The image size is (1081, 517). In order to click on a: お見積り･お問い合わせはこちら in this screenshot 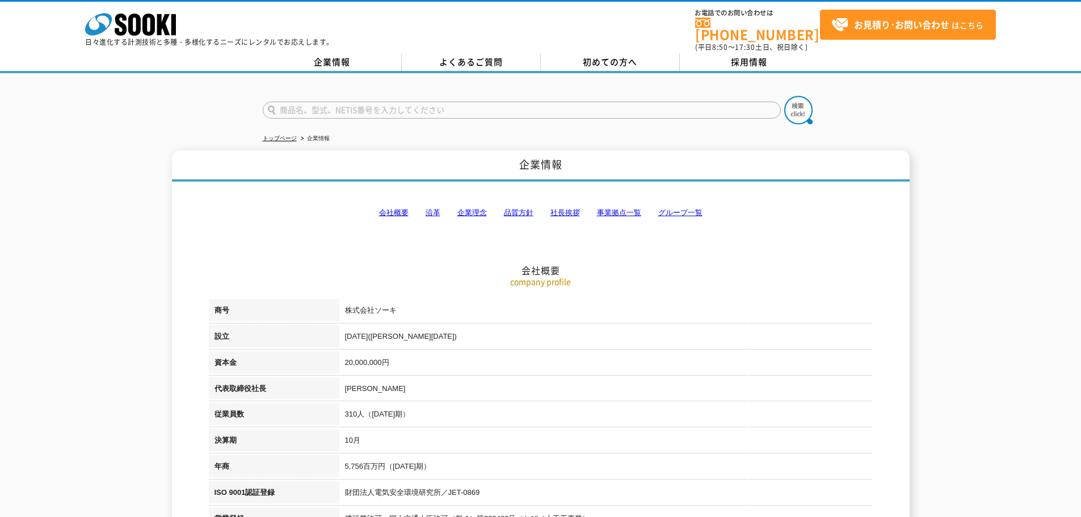, I will do `click(908, 24)`.